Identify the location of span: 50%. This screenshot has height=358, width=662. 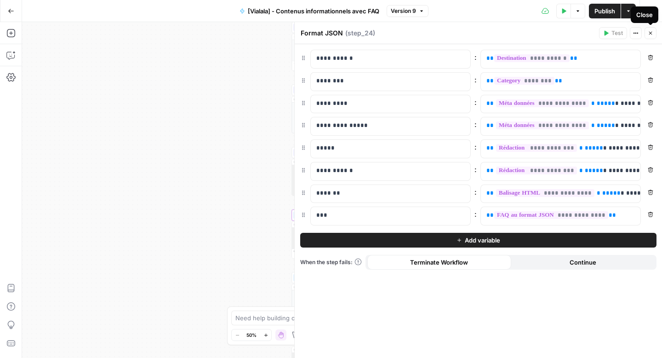
(252, 335).